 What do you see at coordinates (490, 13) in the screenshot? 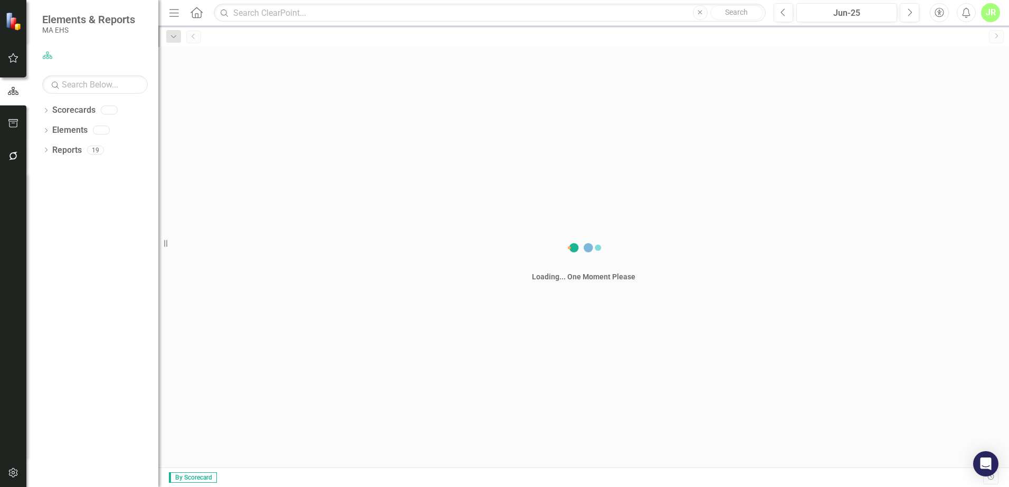
I see `input: Search ClearPoint...` at bounding box center [490, 13].